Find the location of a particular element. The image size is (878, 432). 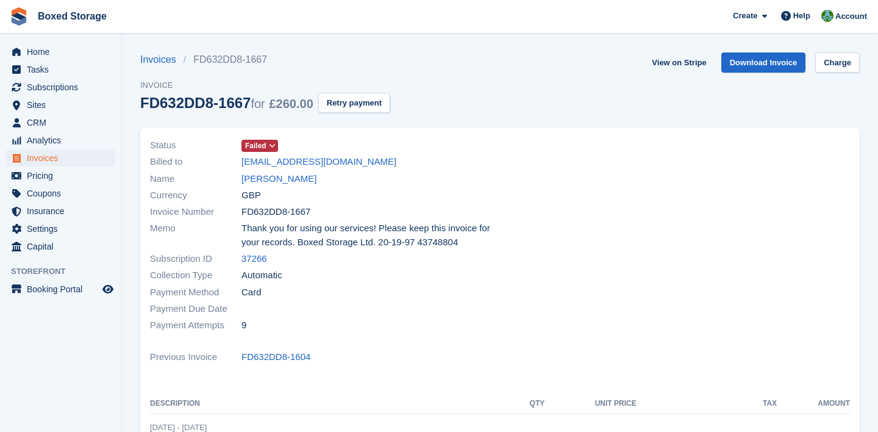

span: Insurance is located at coordinates (63, 211).